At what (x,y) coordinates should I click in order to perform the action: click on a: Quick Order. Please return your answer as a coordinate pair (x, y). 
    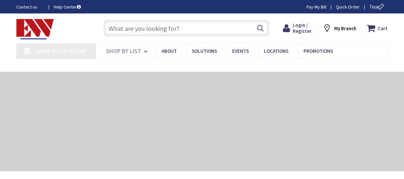
    Looking at the image, I should click on (347, 7).